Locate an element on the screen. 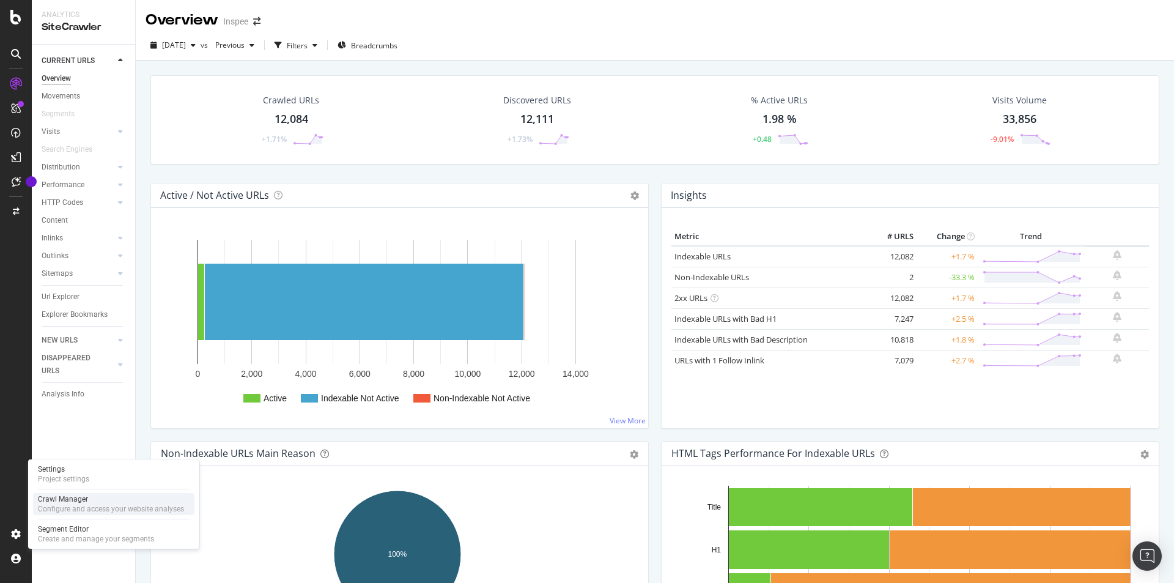  div: Distribution is located at coordinates (61, 167).